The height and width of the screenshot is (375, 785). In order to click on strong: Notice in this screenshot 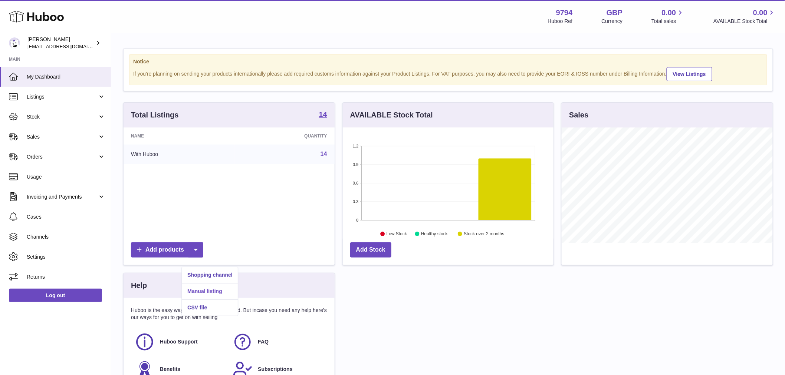, I will do `click(448, 62)`.